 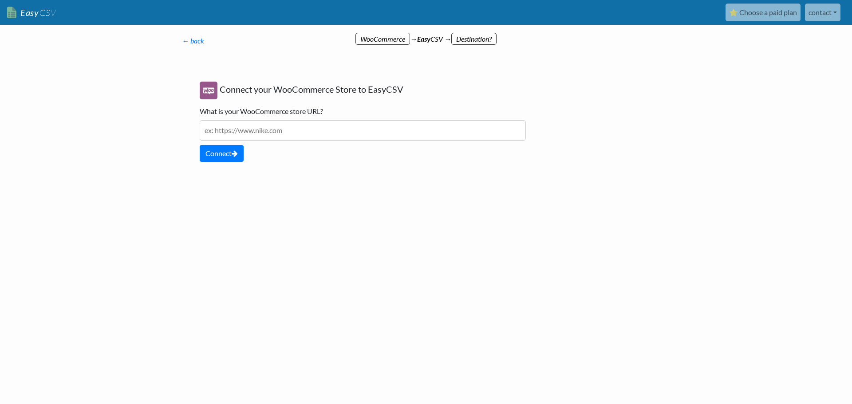 What do you see at coordinates (193, 40) in the screenshot?
I see `a: ← back` at bounding box center [193, 40].